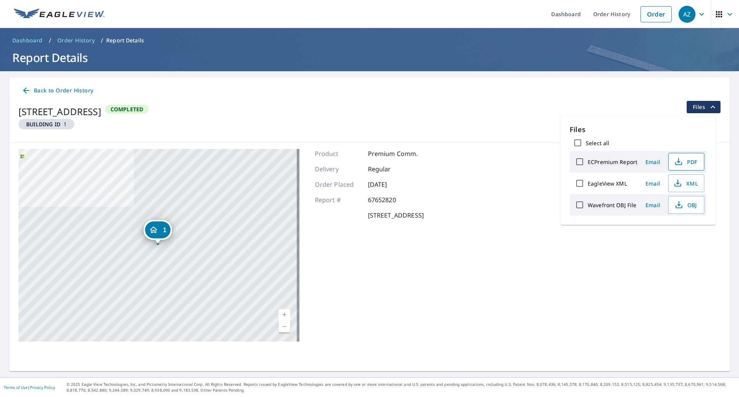 Image resolution: width=739 pixels, height=397 pixels. What do you see at coordinates (127, 109) in the screenshot?
I see `span: Completed` at bounding box center [127, 109].